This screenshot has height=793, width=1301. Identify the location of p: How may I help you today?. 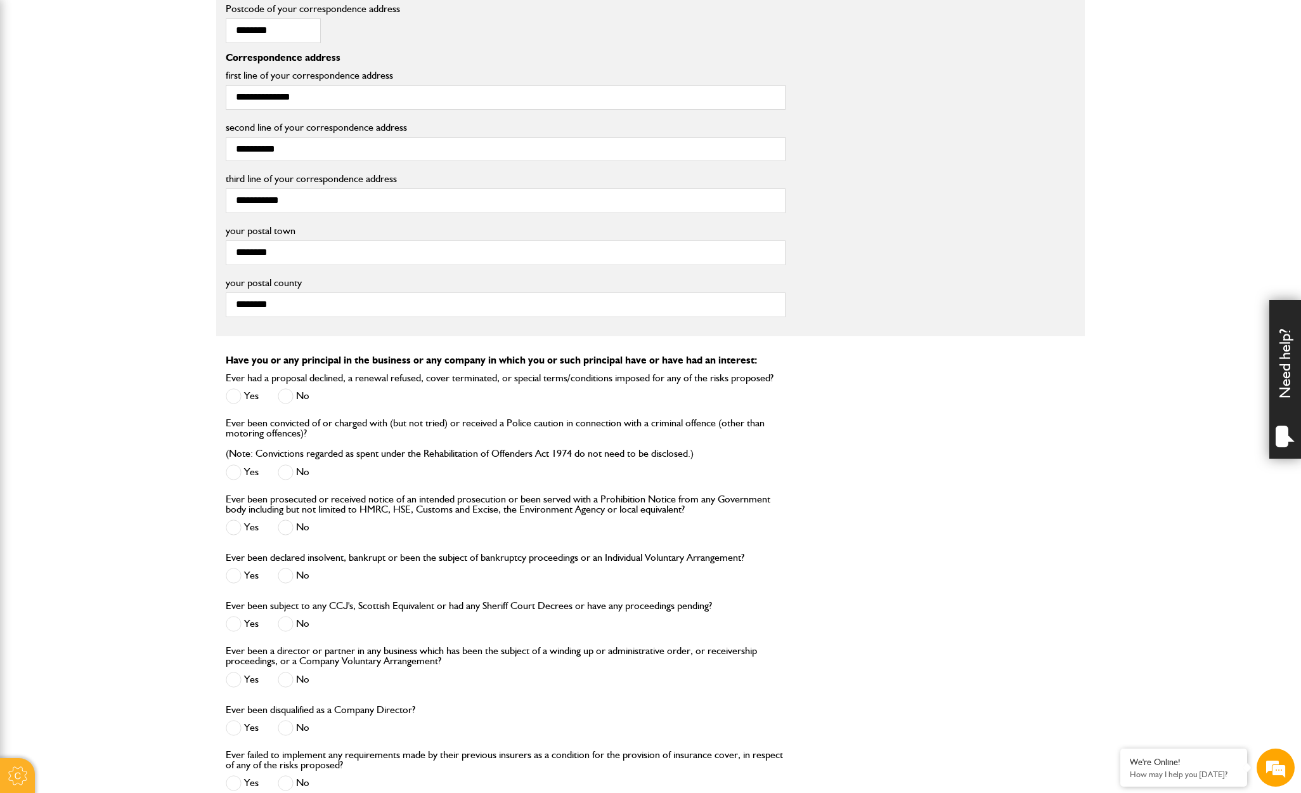
(1184, 774).